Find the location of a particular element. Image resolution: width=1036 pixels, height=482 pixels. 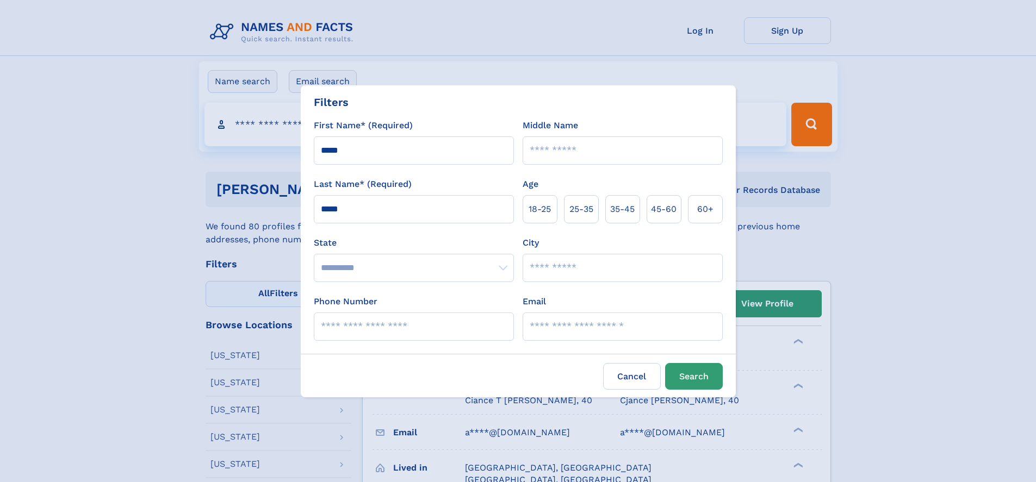

label: Middle Name is located at coordinates (550, 126).